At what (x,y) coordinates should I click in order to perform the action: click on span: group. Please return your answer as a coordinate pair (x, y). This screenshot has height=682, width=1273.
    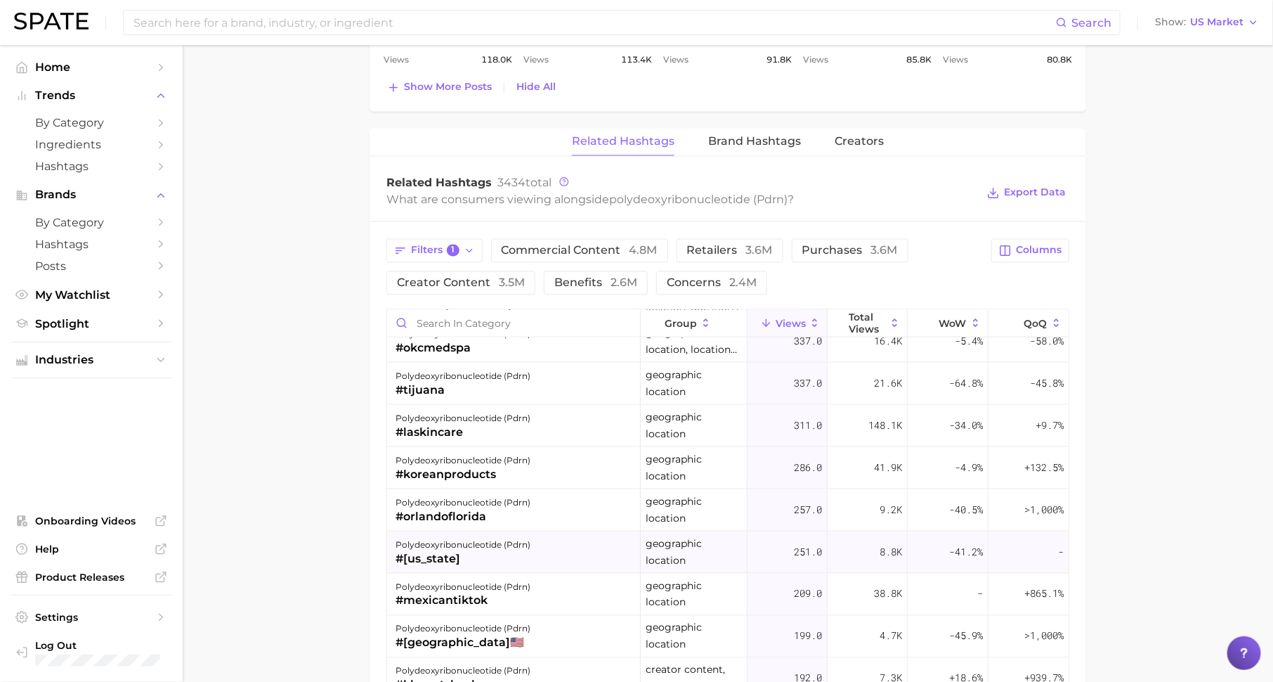
    Looking at the image, I should click on (681, 323).